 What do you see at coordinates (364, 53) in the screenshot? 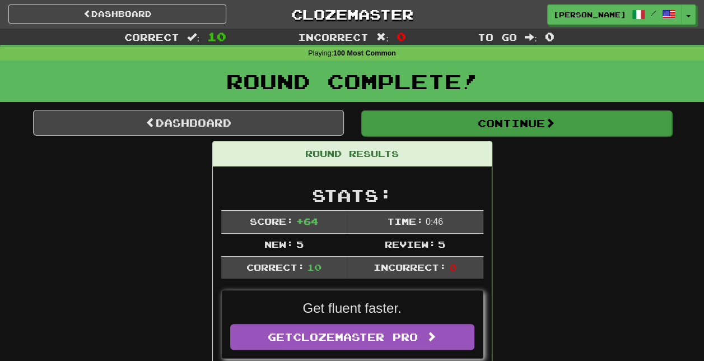
I see `strong: 100 Most Common` at bounding box center [364, 53].